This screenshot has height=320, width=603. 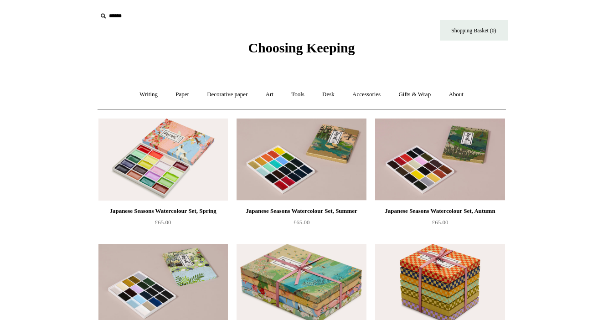 I want to click on a: Writing, so click(x=149, y=94).